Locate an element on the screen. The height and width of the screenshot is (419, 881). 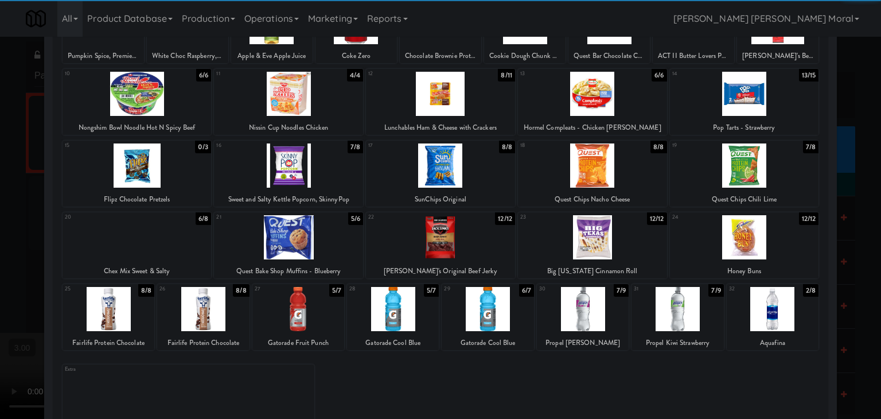
div: 20 is located at coordinates (101, 217).